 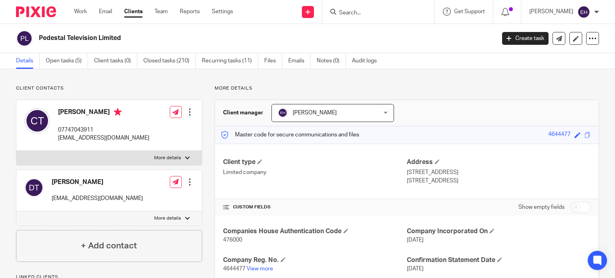 I want to click on input: Search, so click(x=375, y=13).